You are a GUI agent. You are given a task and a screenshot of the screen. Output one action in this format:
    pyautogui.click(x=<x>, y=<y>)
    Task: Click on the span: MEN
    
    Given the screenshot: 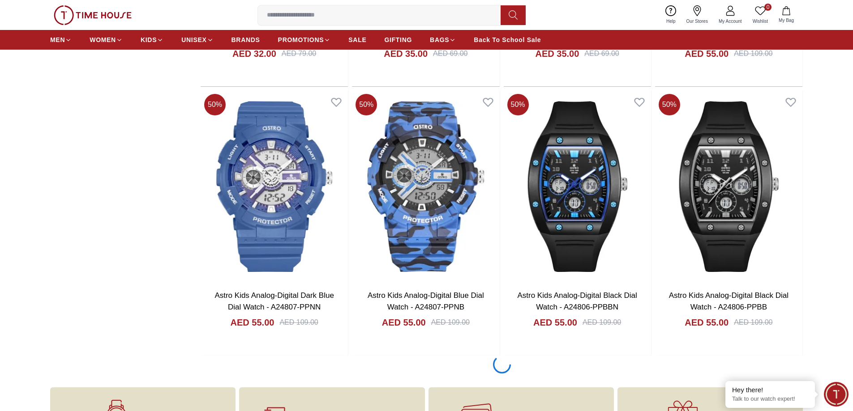 What is the action you would take?
    pyautogui.click(x=57, y=40)
    